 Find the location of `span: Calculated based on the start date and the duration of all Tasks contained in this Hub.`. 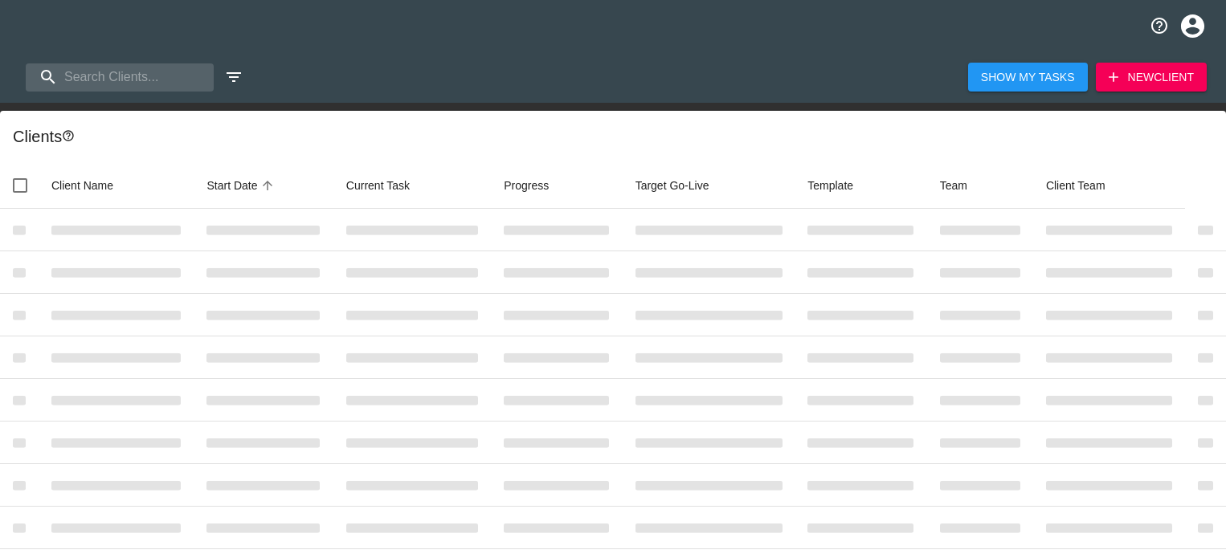

span: Calculated based on the start date and the duration of all Tasks contained in this Hub. is located at coordinates (673, 186).